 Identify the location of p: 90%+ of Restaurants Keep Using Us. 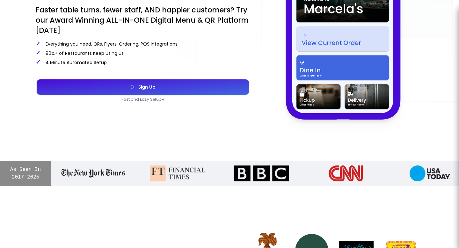
(143, 53).